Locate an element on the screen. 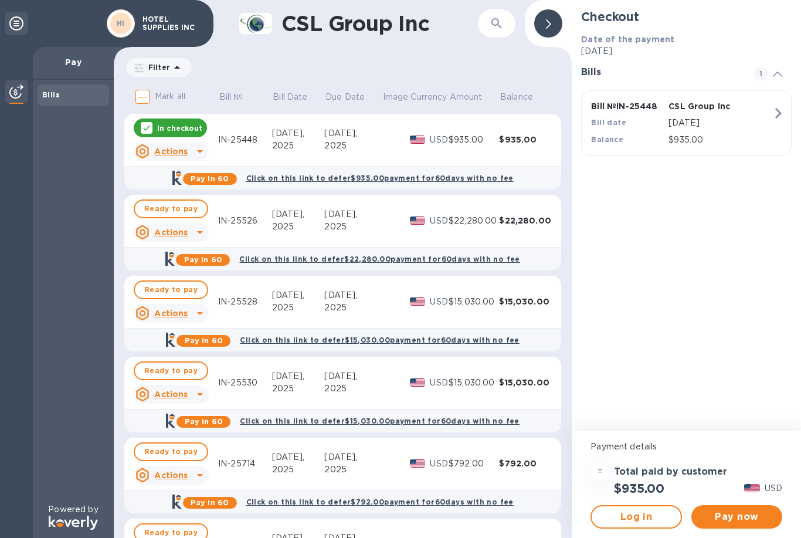  p: HOTEL SUPPLIES INC is located at coordinates (172, 23).